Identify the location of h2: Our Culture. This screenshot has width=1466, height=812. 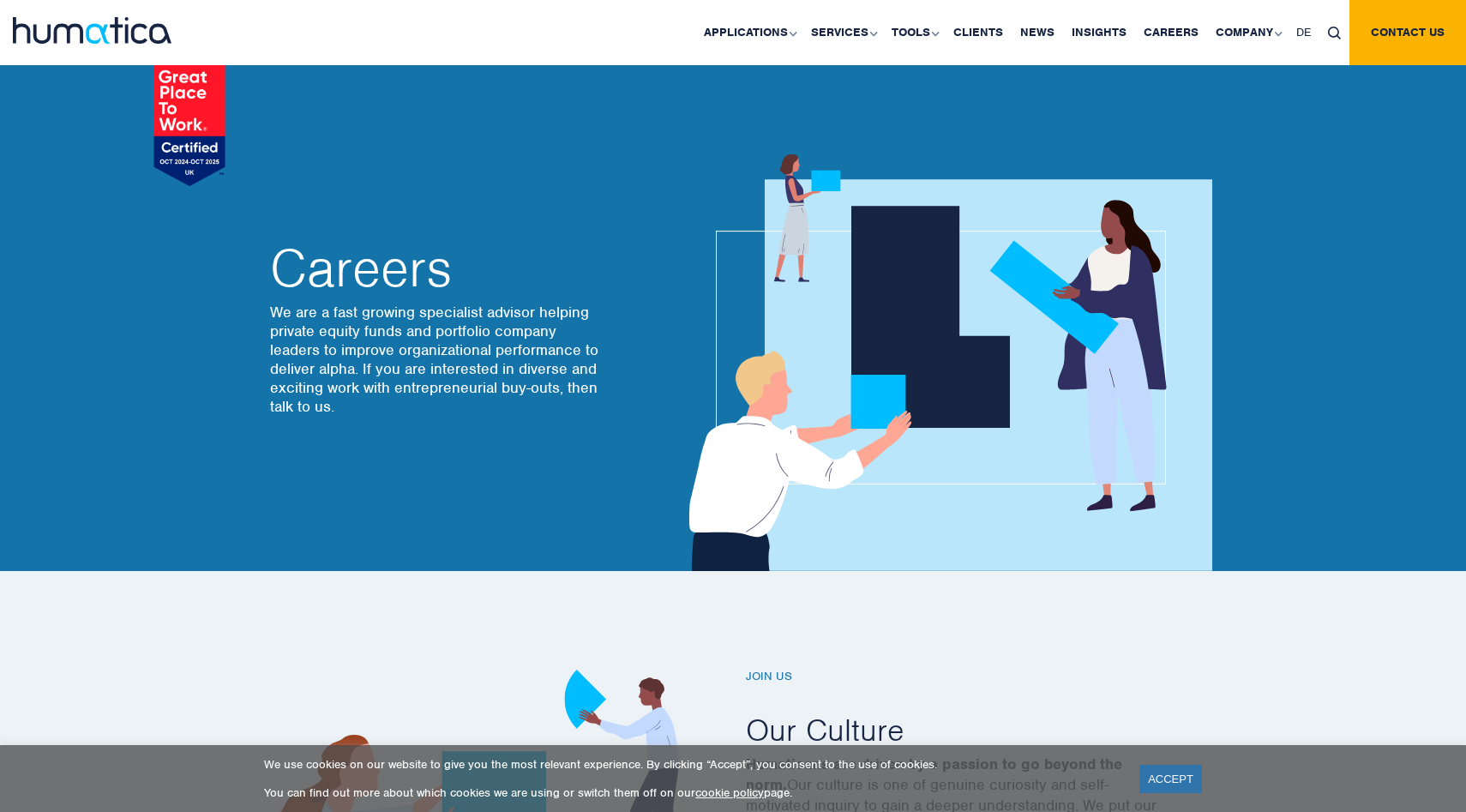
(977, 730).